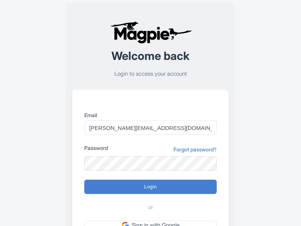 The height and width of the screenshot is (226, 301). Describe the element at coordinates (151, 74) in the screenshot. I see `p: Login to access your account` at that location.